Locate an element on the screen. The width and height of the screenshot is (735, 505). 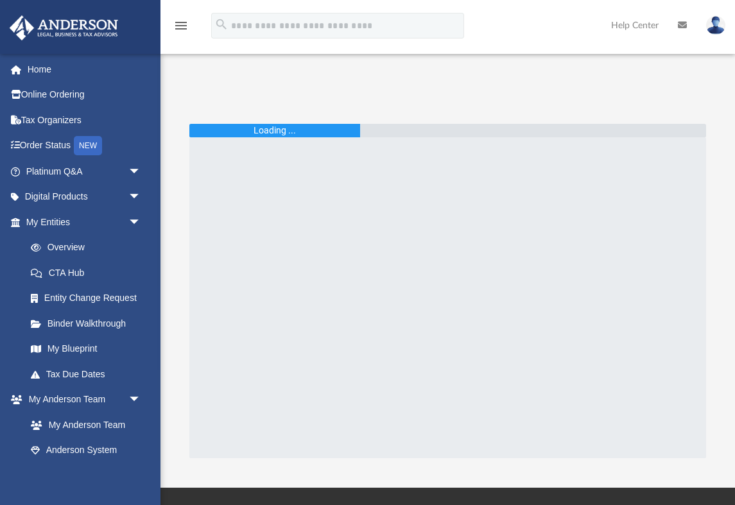
a: Tax Organizers is located at coordinates (85, 120).